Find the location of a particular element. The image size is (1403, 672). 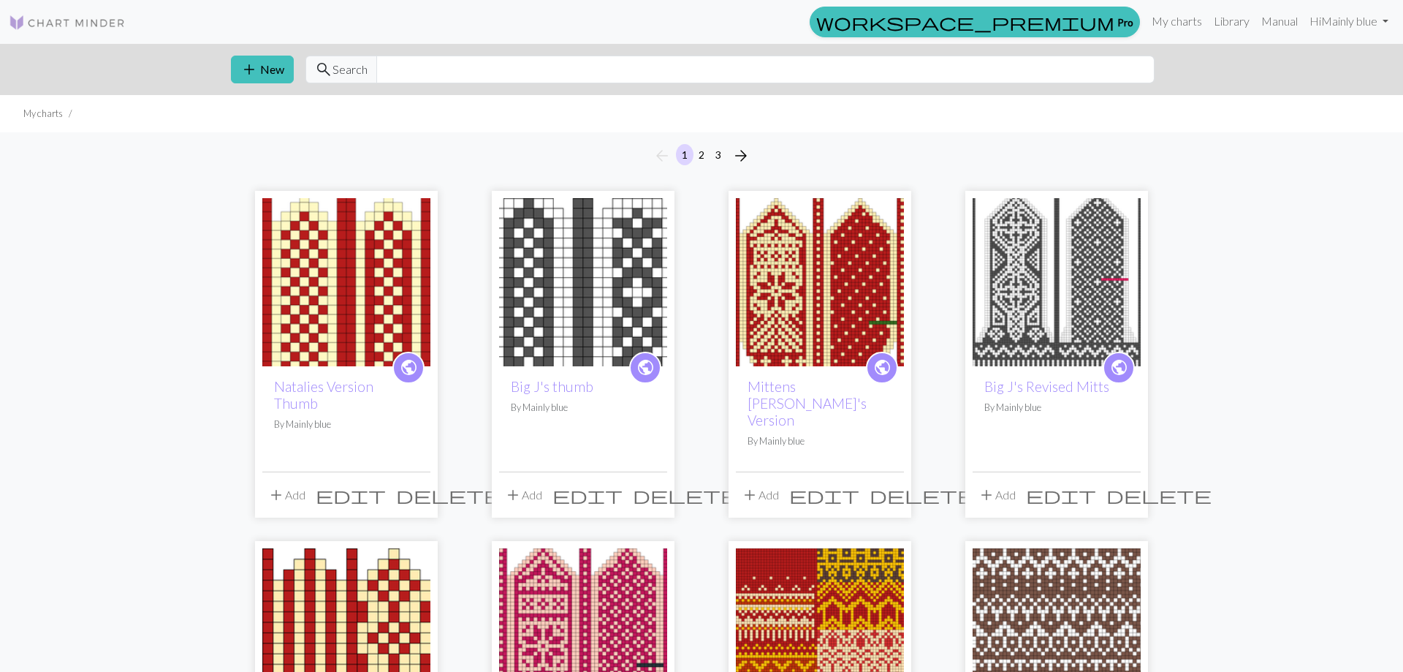

button: 3 is located at coordinates (718, 154).